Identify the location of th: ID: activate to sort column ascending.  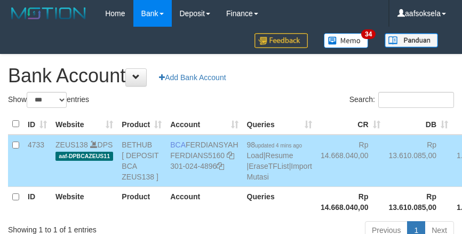
(37, 124).